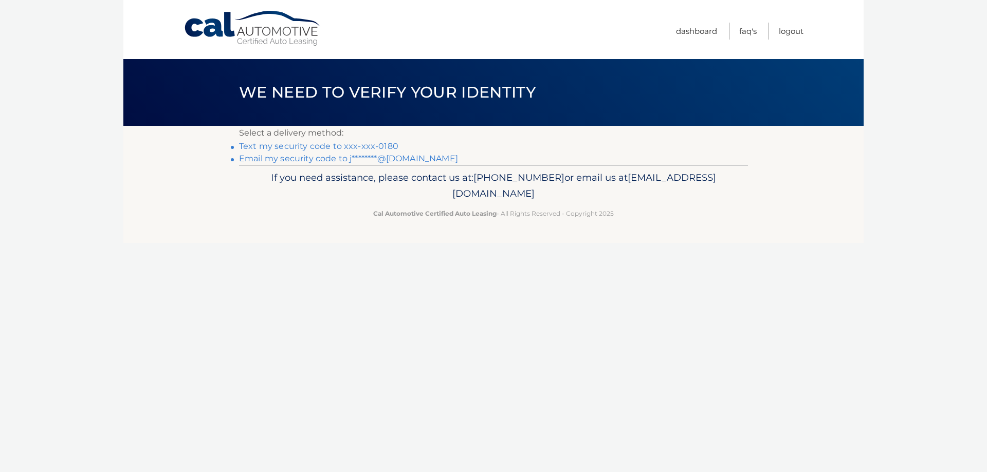  Describe the element at coordinates (493, 133) in the screenshot. I see `p: Select a delivery method:` at that location.